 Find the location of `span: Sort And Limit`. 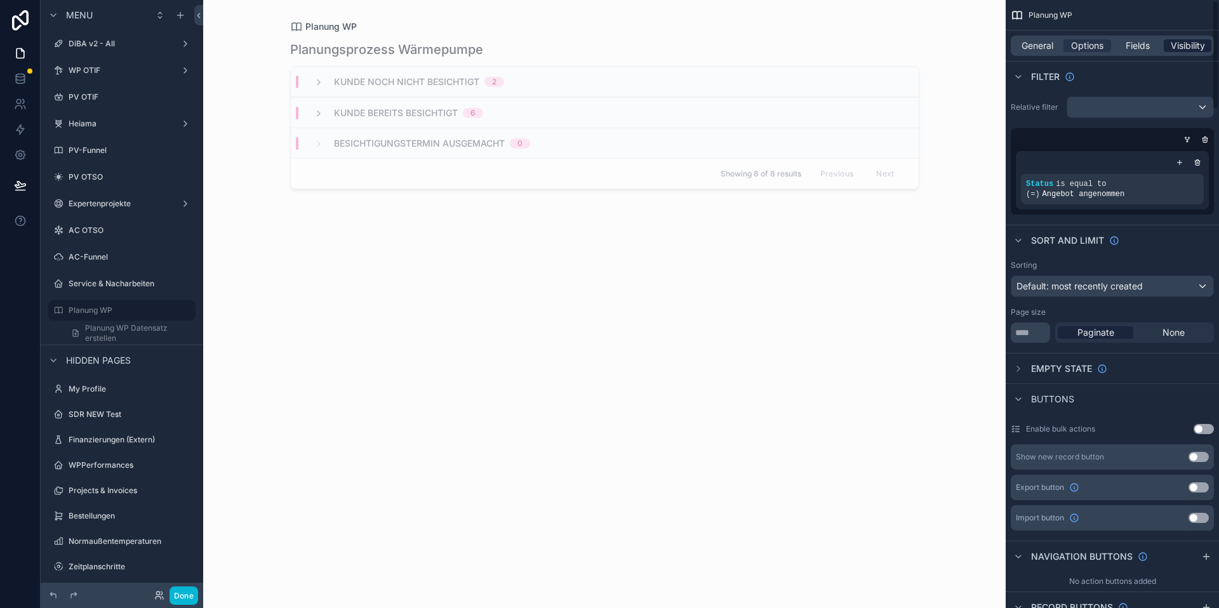

span: Sort And Limit is located at coordinates (1067, 241).